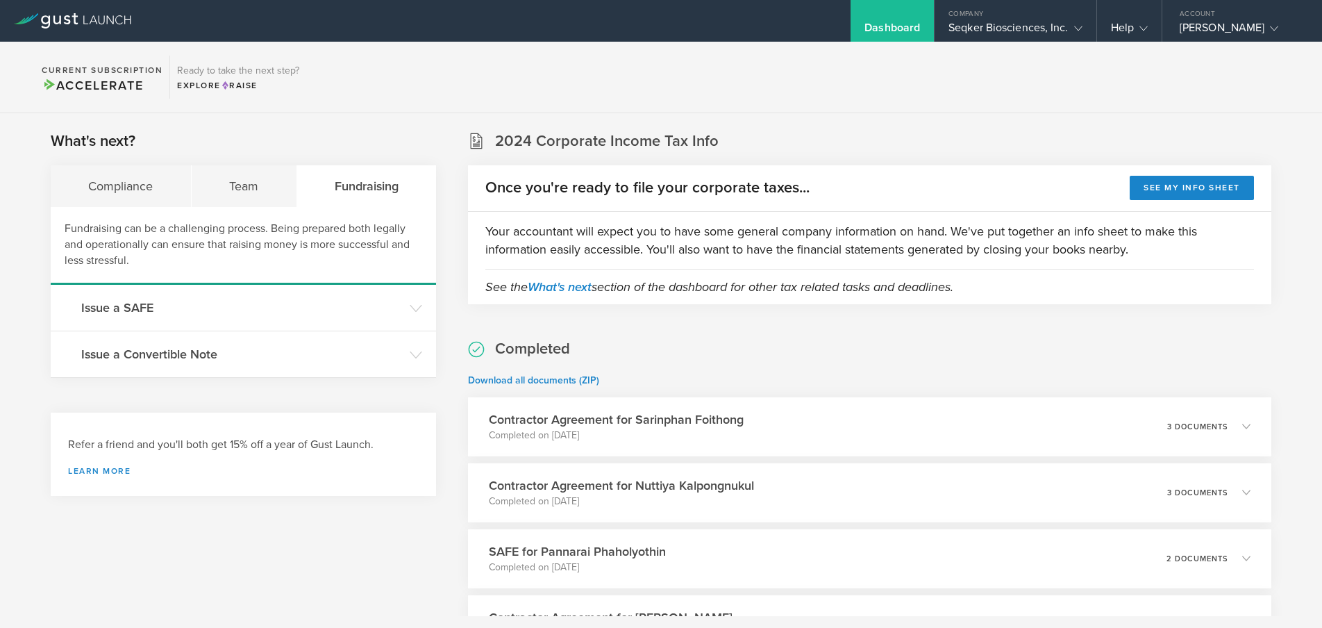 The image size is (1322, 628). What do you see at coordinates (93, 141) in the screenshot?
I see `h2: What's next?` at bounding box center [93, 141].